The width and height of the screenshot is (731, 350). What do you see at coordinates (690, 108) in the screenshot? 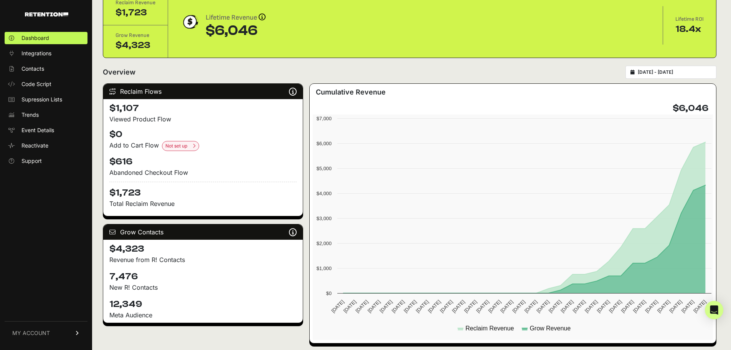
I see `h4: $6,046` at bounding box center [690, 108].